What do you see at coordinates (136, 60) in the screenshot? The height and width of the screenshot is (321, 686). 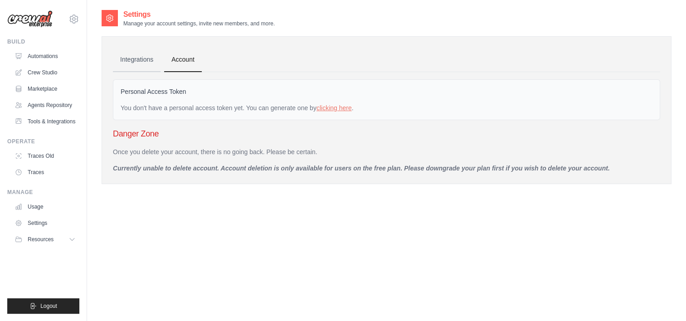 I see `a: Integrations` at bounding box center [136, 60].